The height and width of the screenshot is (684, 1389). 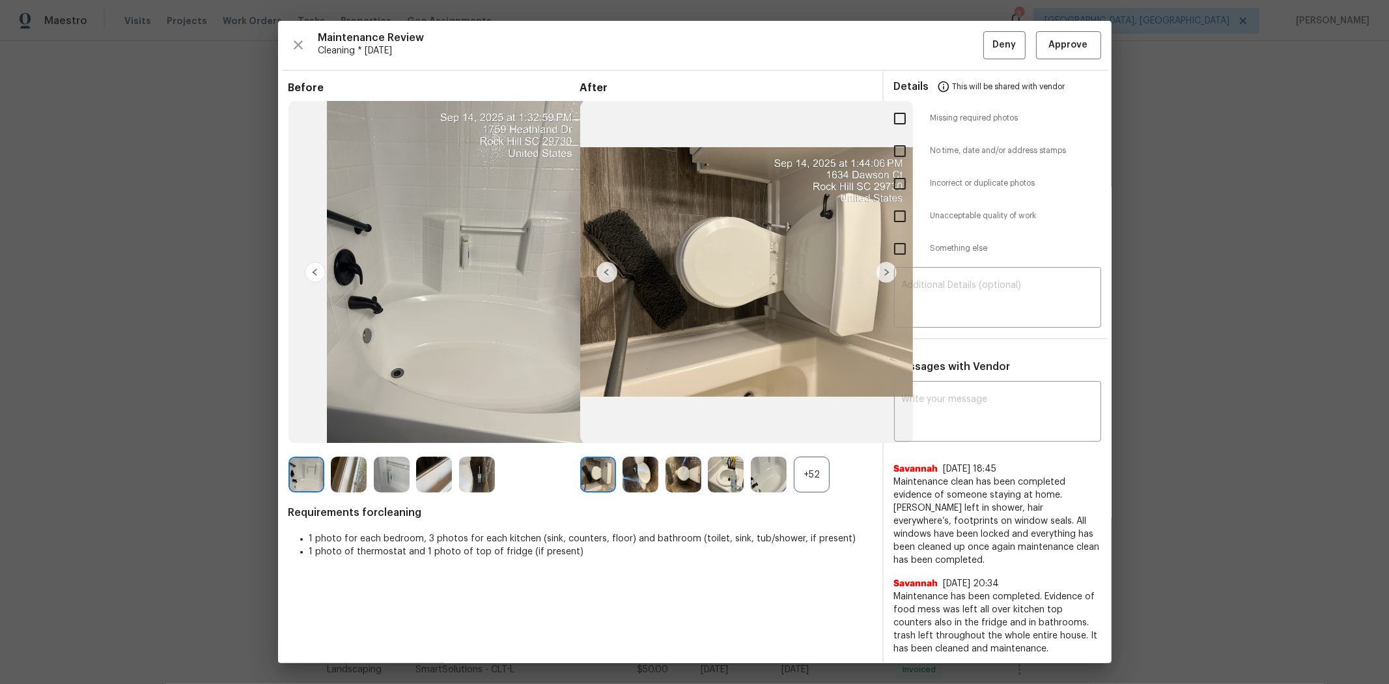 I want to click on li: 1 photo for each bedroom, 3 photos for each kitchen (sink, counters, floor) and bathroom (toilet,..., so click(x=590, y=538).